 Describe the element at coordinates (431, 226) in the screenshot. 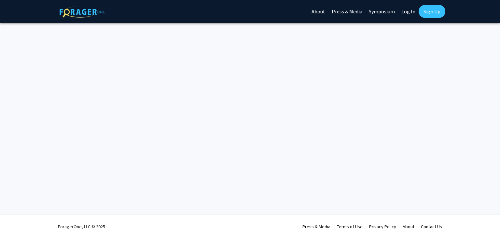

I see `a: Contact Us` at that location.